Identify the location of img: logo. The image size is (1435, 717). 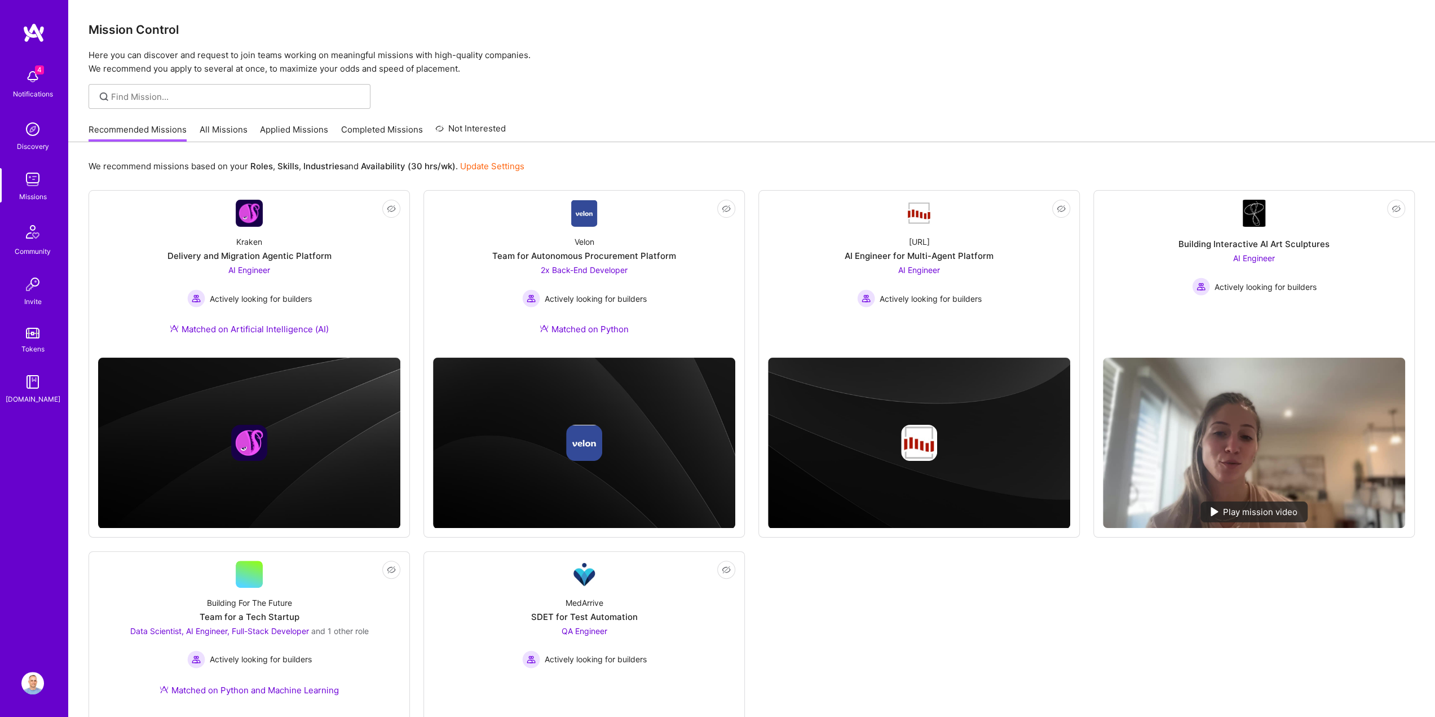
(34, 33).